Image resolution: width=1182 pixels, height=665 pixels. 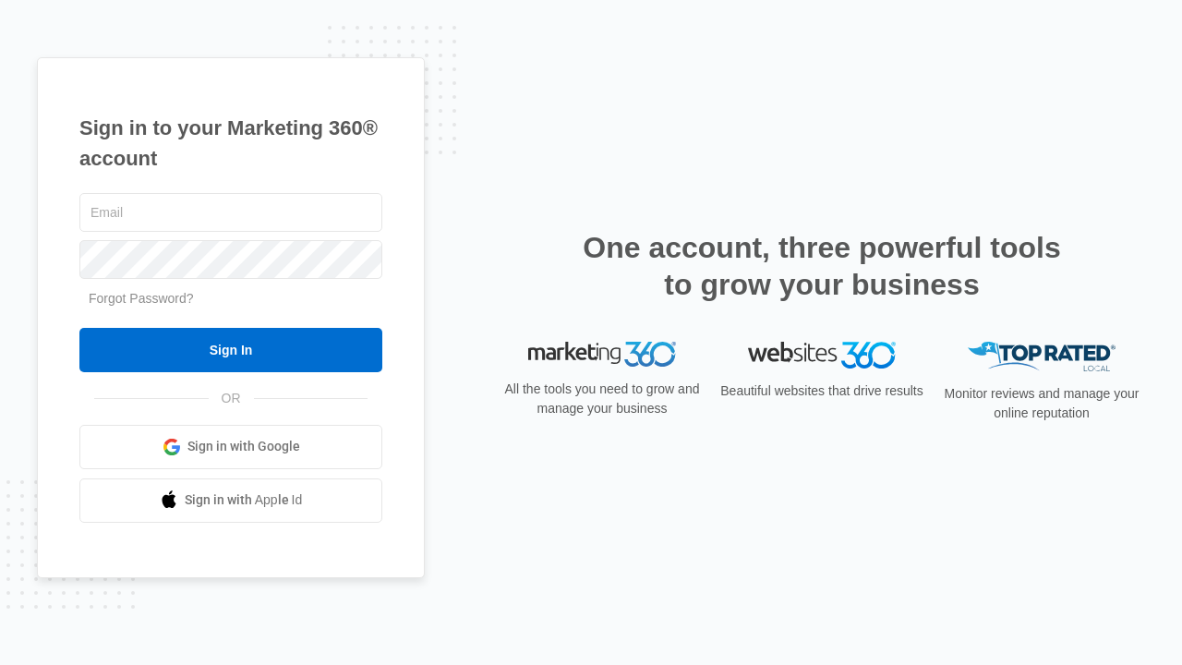 What do you see at coordinates (1042, 404) in the screenshot?
I see `p: Monitor reviews and manage your online reputation` at bounding box center [1042, 404].